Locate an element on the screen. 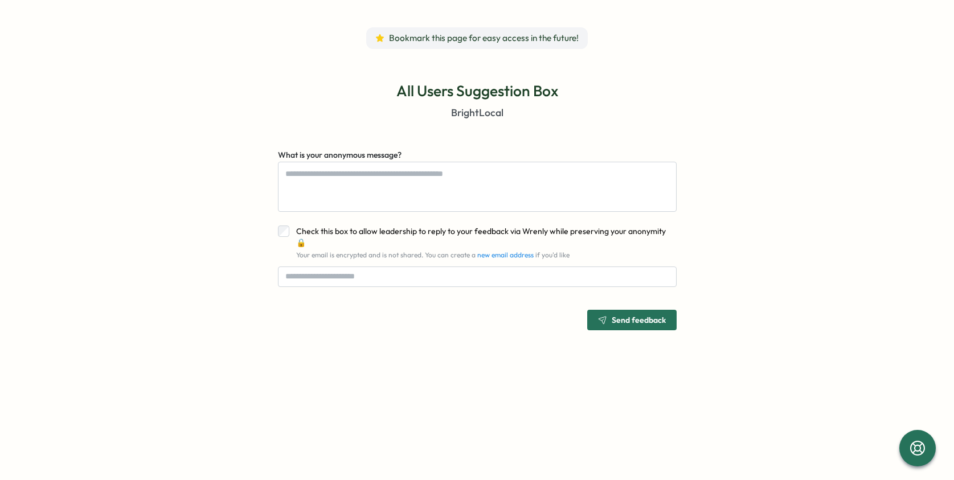 This screenshot has width=954, height=480. a: new email address is located at coordinates (505, 255).